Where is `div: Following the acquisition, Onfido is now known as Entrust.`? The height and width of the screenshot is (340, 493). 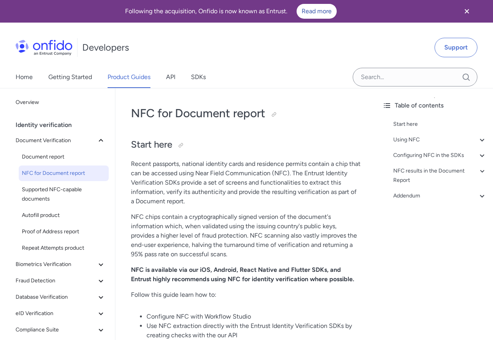
div: Following the acquisition, Onfido is now known as Entrust. is located at coordinates (231, 11).